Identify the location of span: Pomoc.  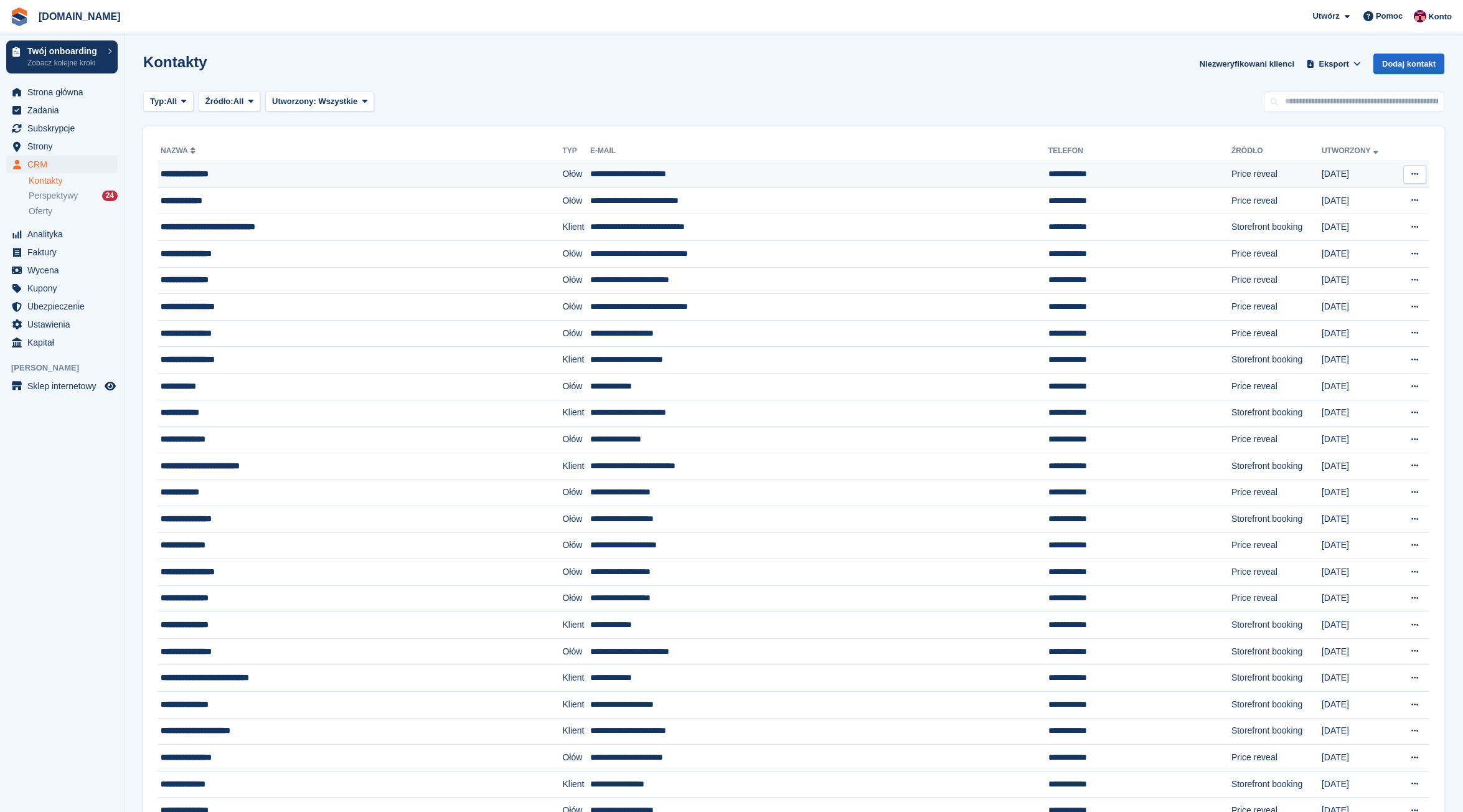
(1389, 16).